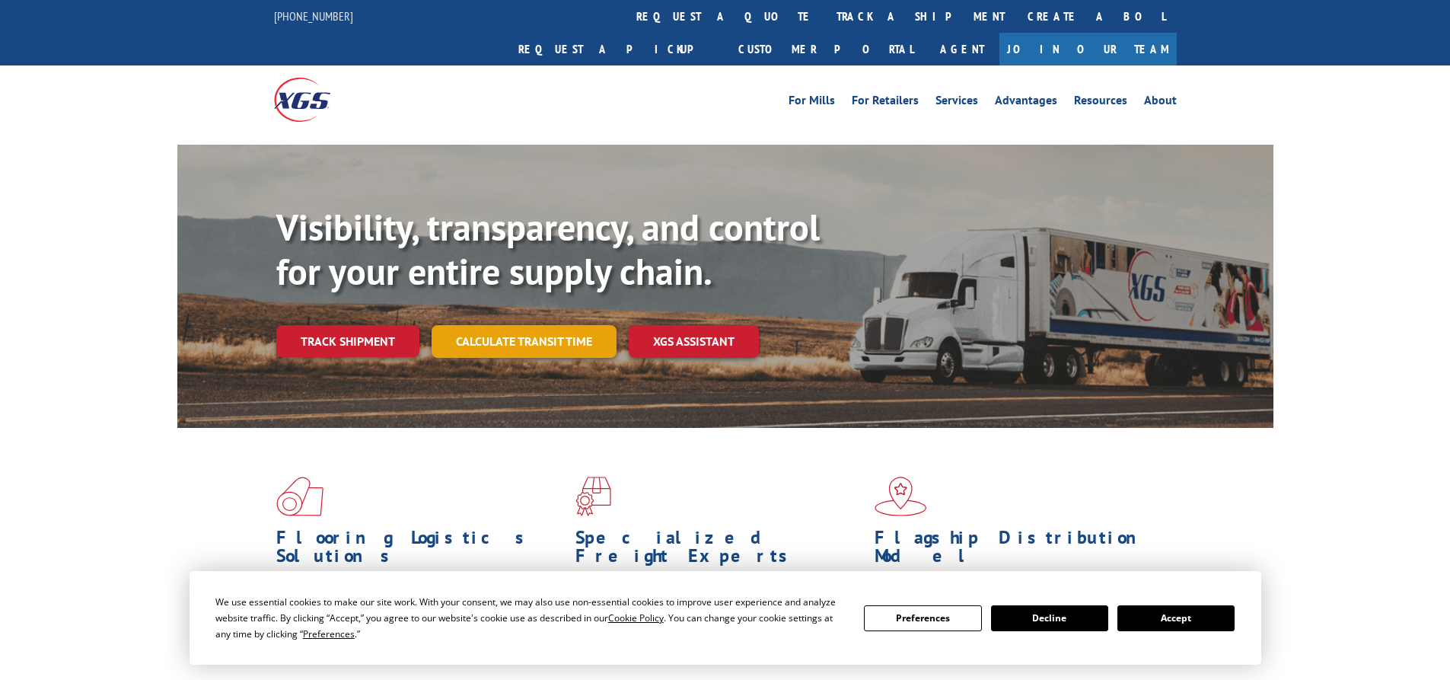 This screenshot has width=1450, height=680. I want to click on a: For Mills, so click(812, 103).